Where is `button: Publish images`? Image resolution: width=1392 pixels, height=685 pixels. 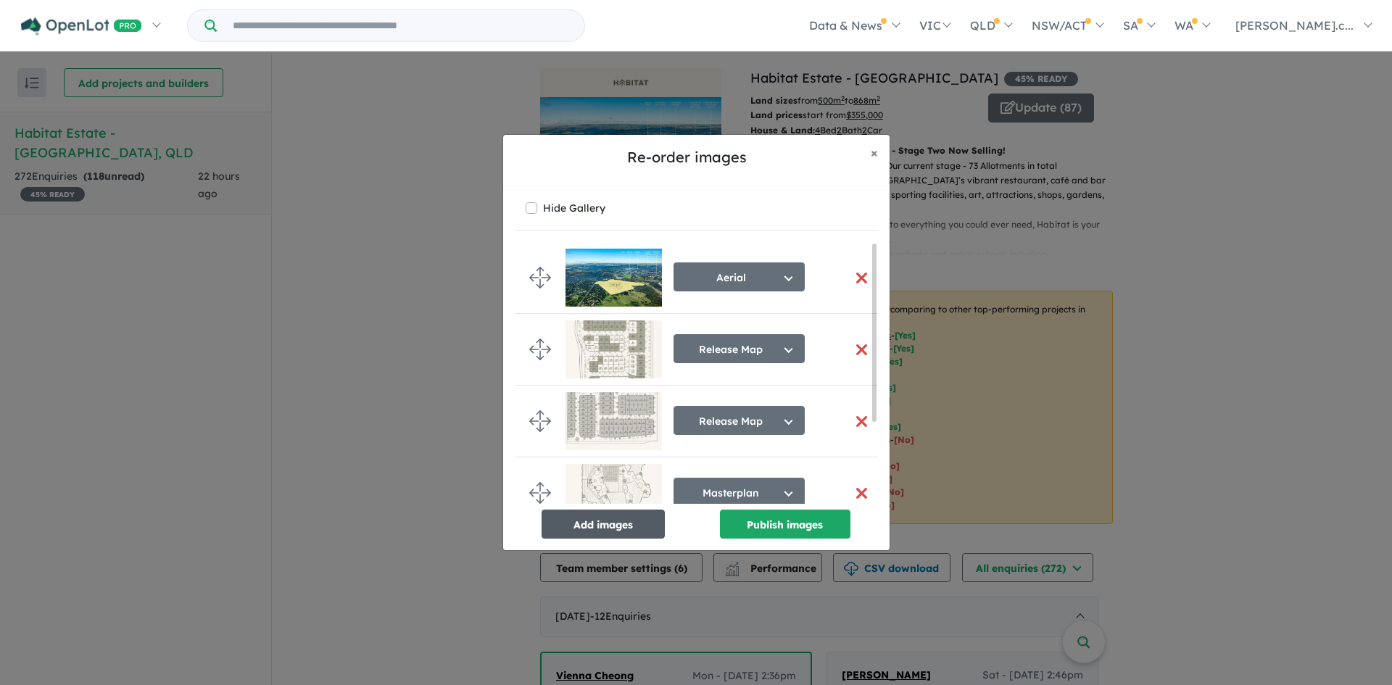 button: Publish images is located at coordinates (785, 524).